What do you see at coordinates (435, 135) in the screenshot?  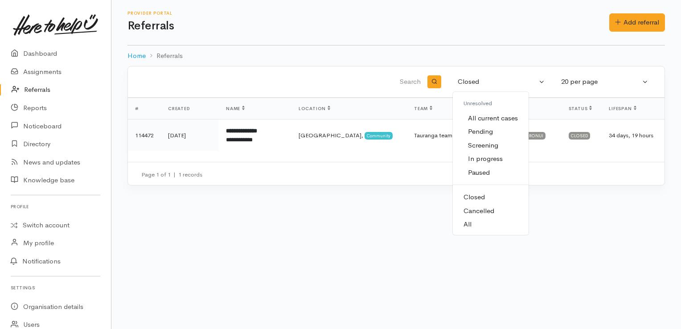 I see `div: Tauranga team` at bounding box center [435, 135].